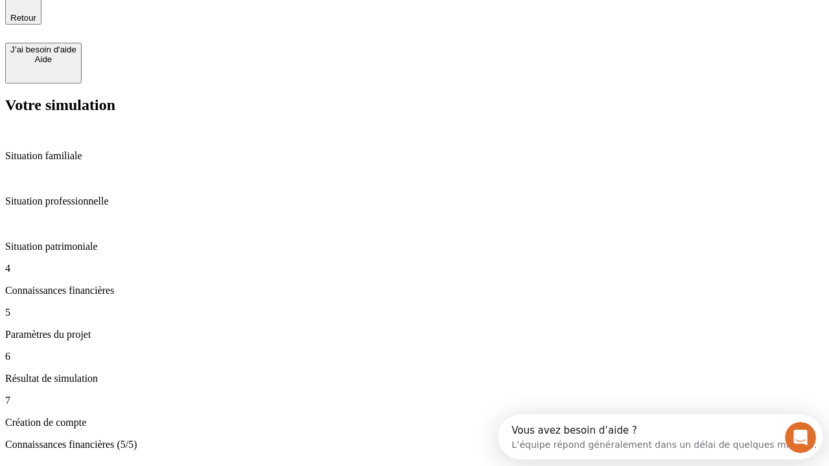 The height and width of the screenshot is (466, 829). What do you see at coordinates (414, 269) in the screenshot?
I see `p: 4` at bounding box center [414, 269].